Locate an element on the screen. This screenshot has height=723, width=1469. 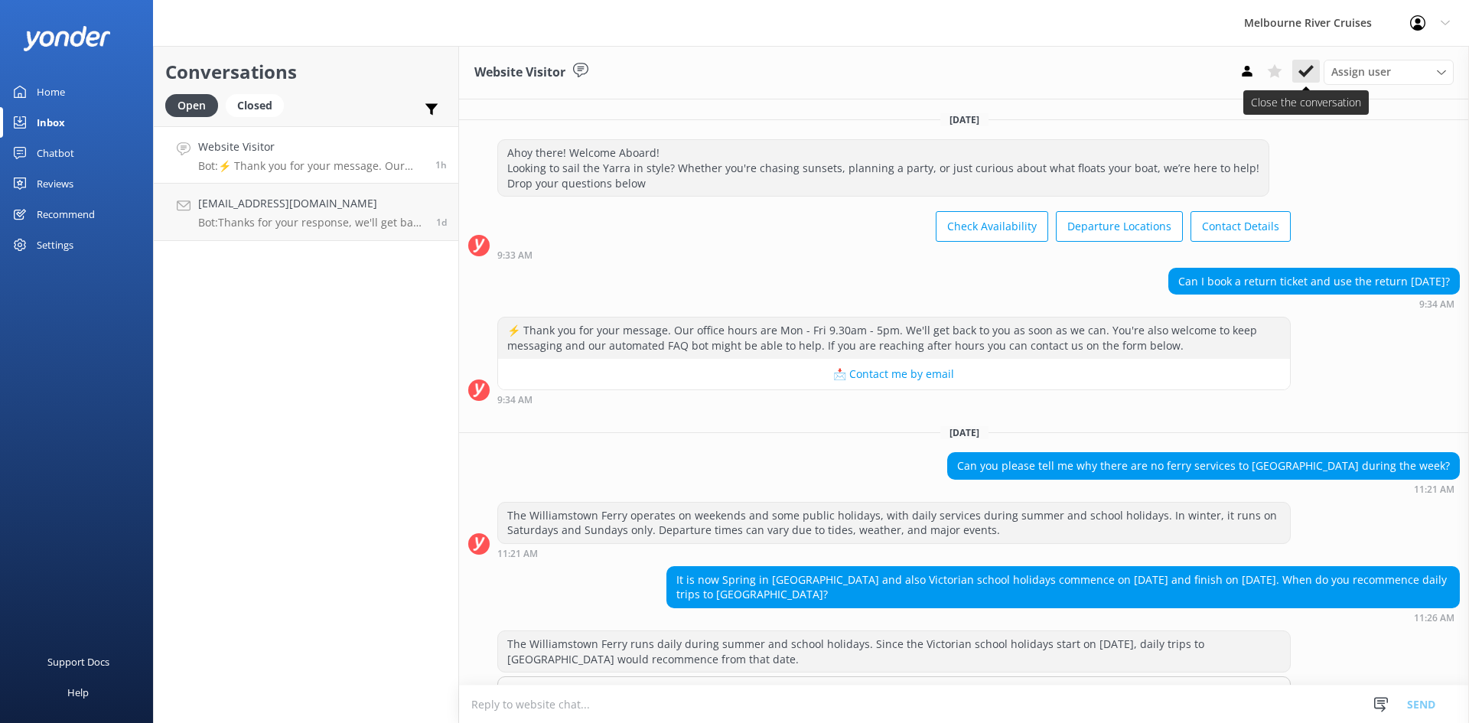
div: Settings is located at coordinates (55, 245).